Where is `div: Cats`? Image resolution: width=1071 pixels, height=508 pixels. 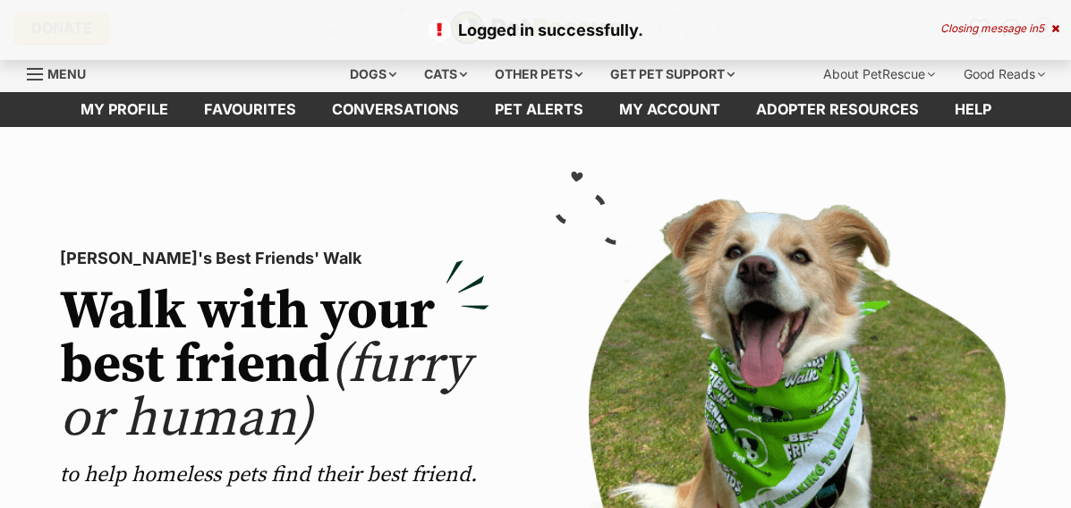
div: Cats is located at coordinates (445, 74).